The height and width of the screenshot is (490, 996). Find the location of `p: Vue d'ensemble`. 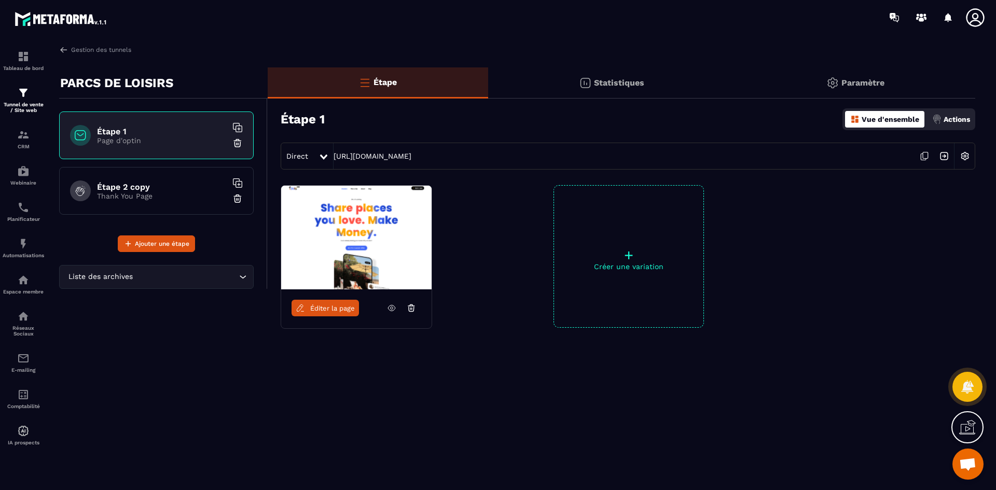

p: Vue d'ensemble is located at coordinates (891, 119).